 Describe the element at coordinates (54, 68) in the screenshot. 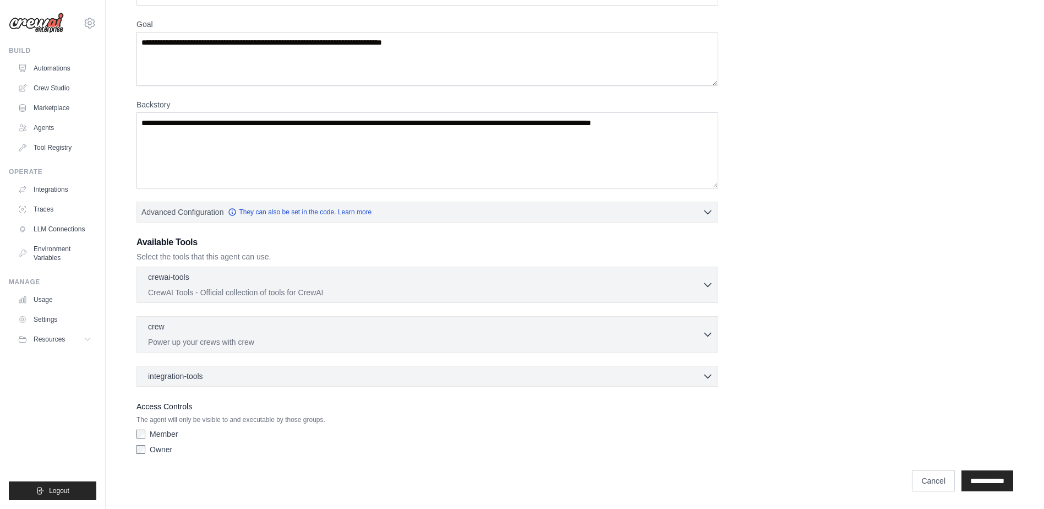

I see `a: Automations` at that location.